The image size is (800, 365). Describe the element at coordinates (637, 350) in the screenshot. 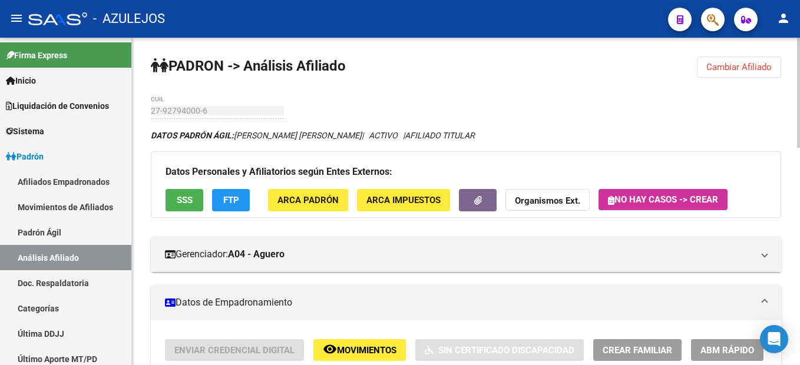

I see `button: Crear Familiar` at that location.